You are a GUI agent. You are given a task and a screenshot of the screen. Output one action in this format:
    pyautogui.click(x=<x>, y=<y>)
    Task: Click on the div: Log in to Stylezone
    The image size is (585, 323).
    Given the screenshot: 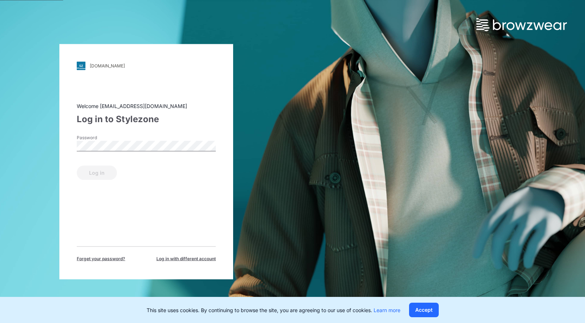 What is the action you would take?
    pyautogui.click(x=146, y=119)
    